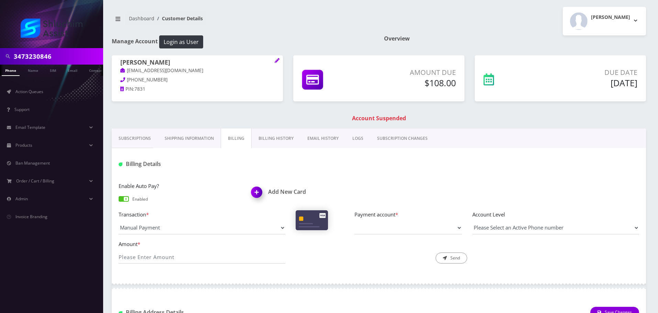  What do you see at coordinates (35, 181) in the screenshot?
I see `span: Order / Cart / Billing` at bounding box center [35, 181].